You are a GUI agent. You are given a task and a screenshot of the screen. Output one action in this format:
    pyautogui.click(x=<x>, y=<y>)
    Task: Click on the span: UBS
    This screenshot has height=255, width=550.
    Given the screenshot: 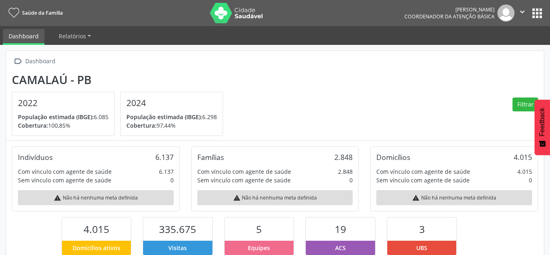 What is the action you would take?
    pyautogui.click(x=421, y=247)
    